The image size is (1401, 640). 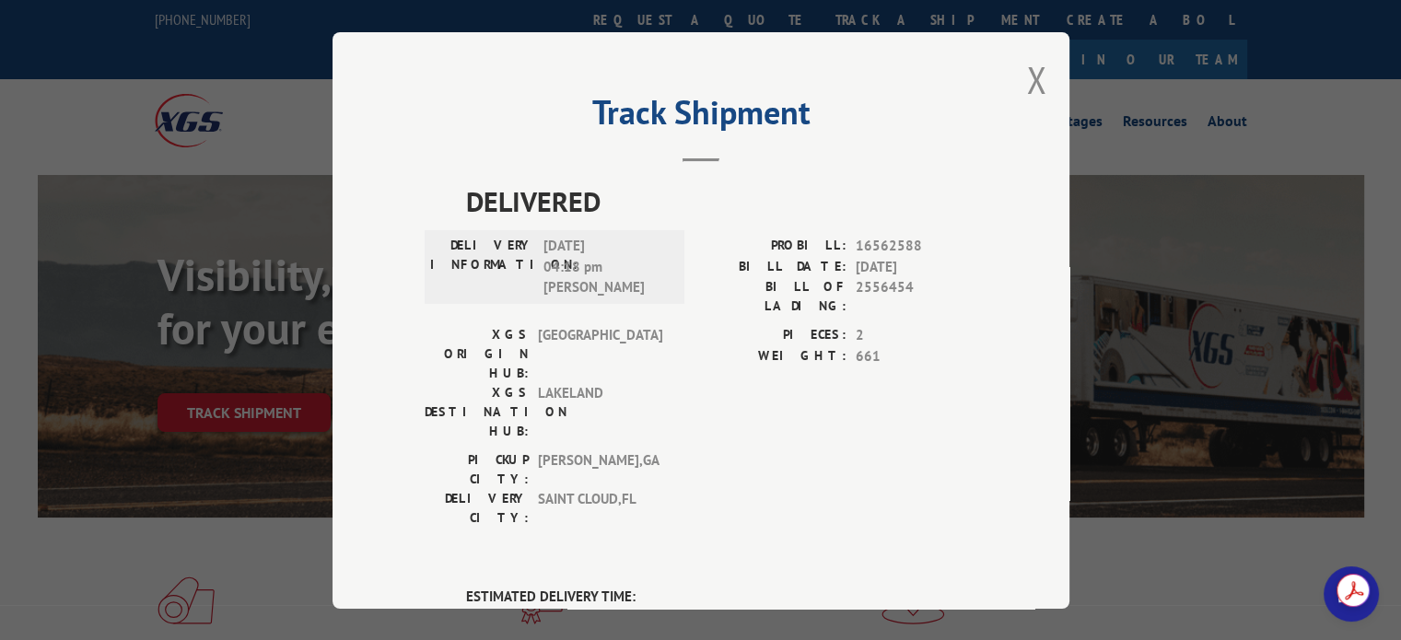 What do you see at coordinates (476, 412) in the screenshot?
I see `label: XGS DESTINATION HUB:` at bounding box center [476, 412].